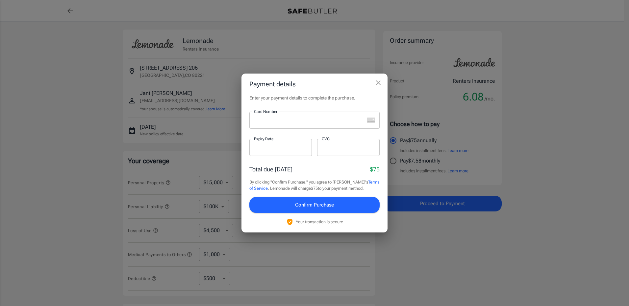 This screenshot has width=629, height=306. Describe the element at coordinates (265, 111) in the screenshot. I see `label: Card Number` at that location.